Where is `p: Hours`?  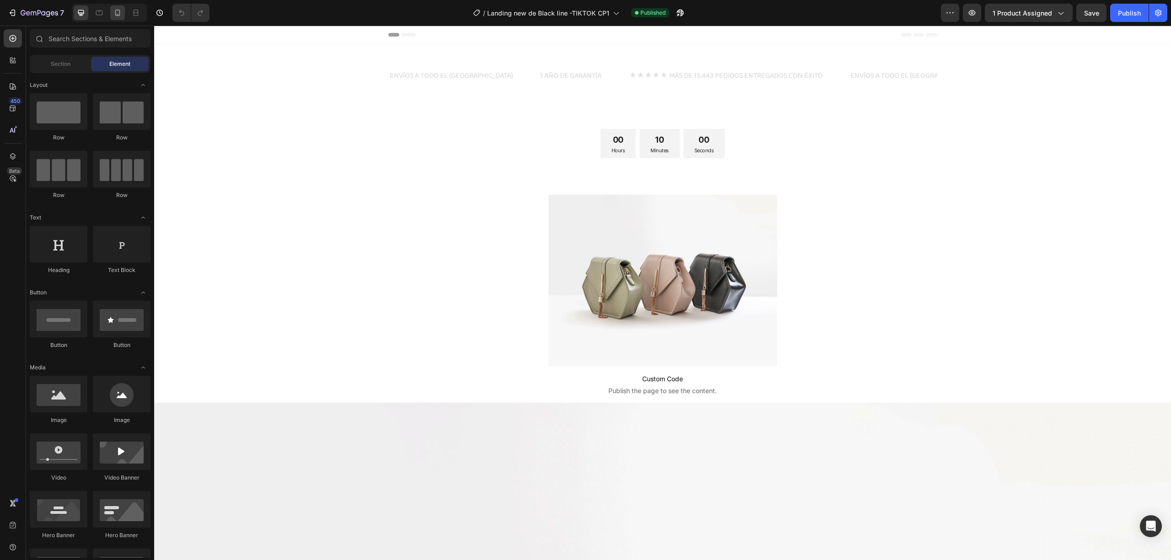
p: Hours is located at coordinates (464, 125).